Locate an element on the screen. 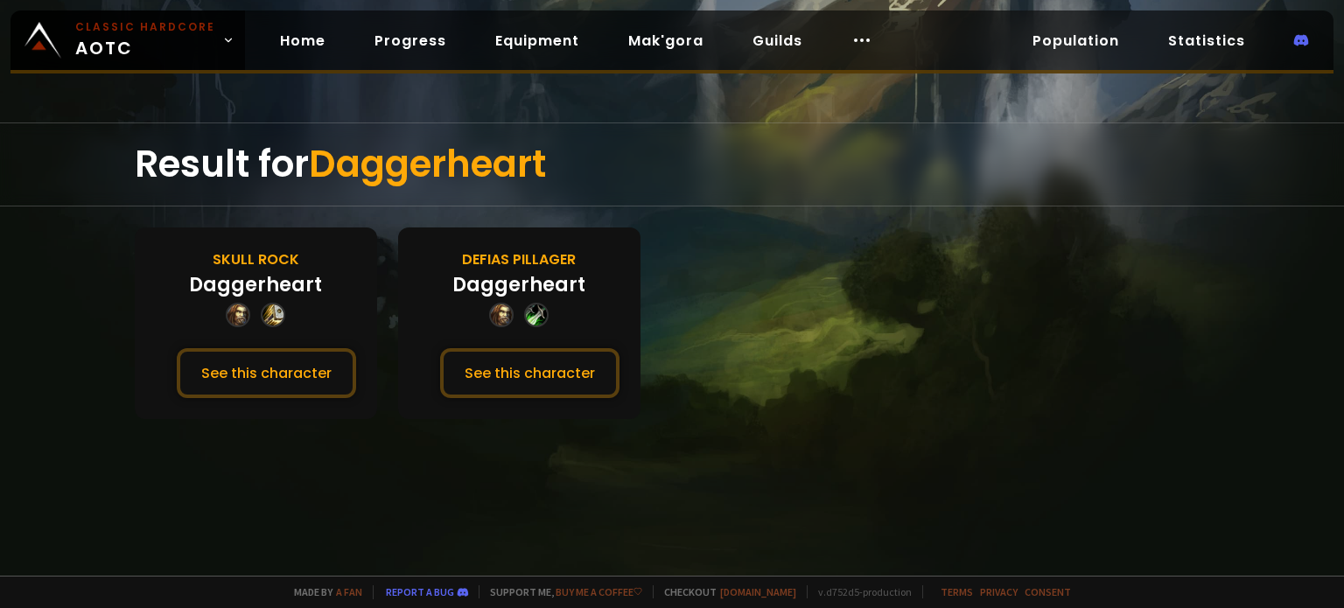 This screenshot has height=608, width=1344. small: Classic Hardcore is located at coordinates (145, 27).